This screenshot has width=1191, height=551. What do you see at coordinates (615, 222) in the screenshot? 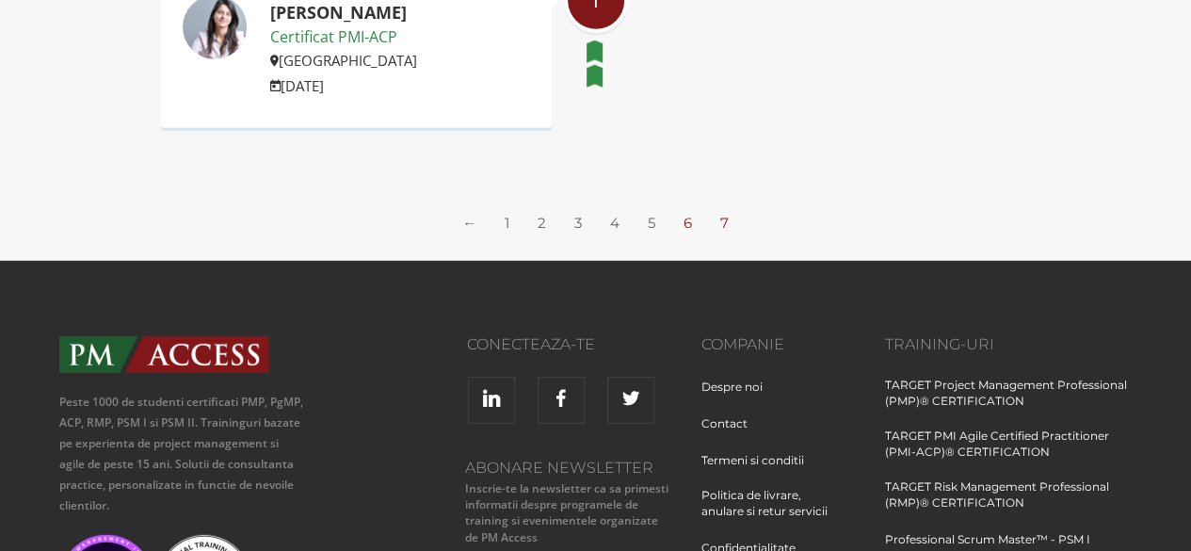
I see `a: 4` at bounding box center [615, 222].